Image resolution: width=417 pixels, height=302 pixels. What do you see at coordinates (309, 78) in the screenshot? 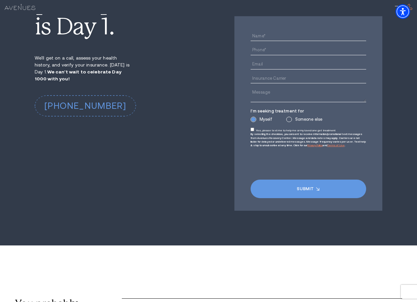
I see `input: Insurance Carrier` at bounding box center [309, 78].